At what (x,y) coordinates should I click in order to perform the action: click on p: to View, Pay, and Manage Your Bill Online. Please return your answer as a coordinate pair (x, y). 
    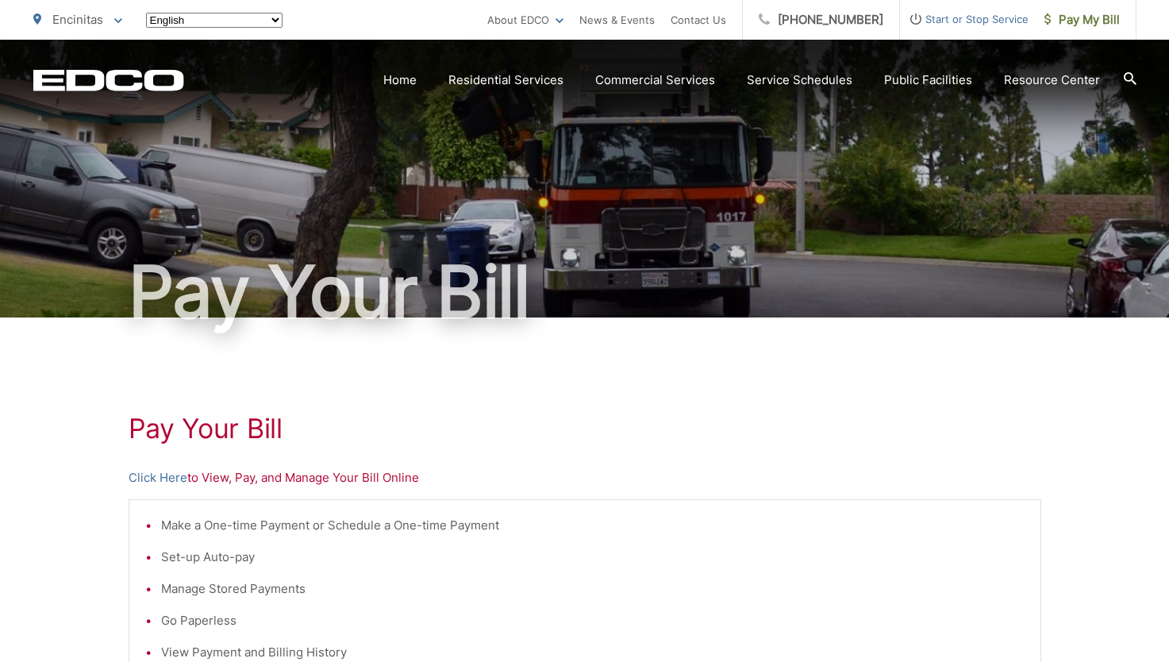
    Looking at the image, I should click on (585, 478).